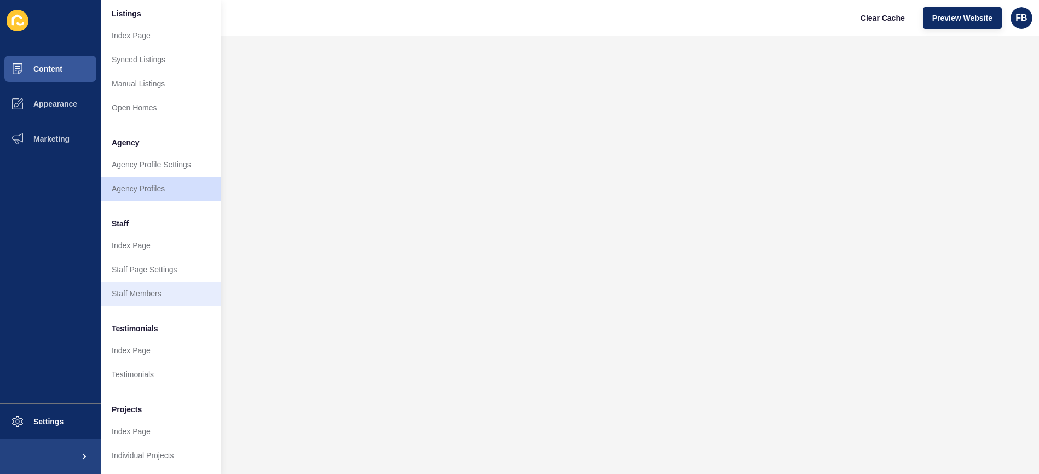 The height and width of the screenshot is (474, 1039). Describe the element at coordinates (1021, 18) in the screenshot. I see `span: FB` at that location.